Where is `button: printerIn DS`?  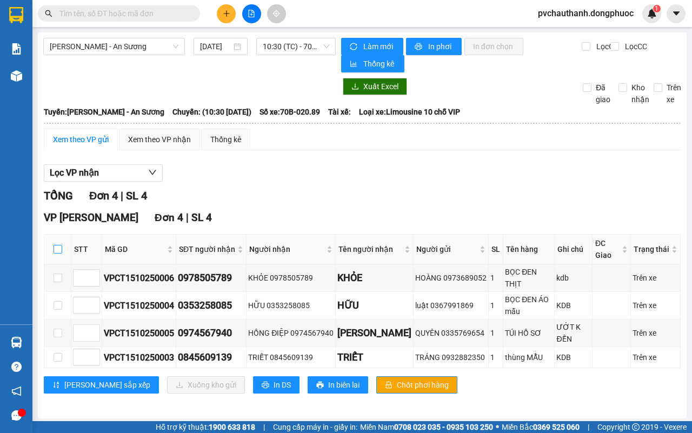 button: printerIn DS is located at coordinates (276, 385).